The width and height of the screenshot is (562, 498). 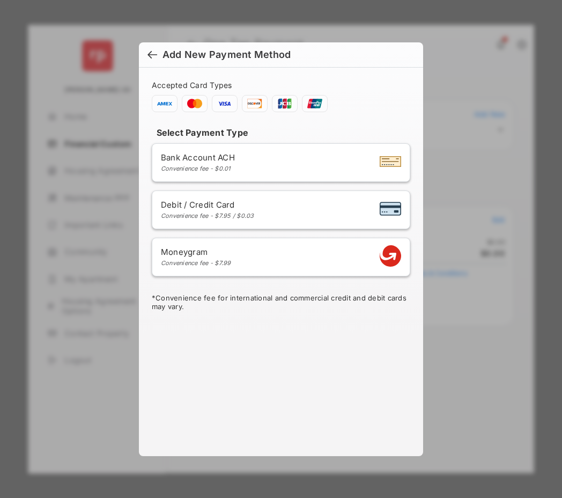 I want to click on div: Convenience fee - $0.01, so click(x=198, y=168).